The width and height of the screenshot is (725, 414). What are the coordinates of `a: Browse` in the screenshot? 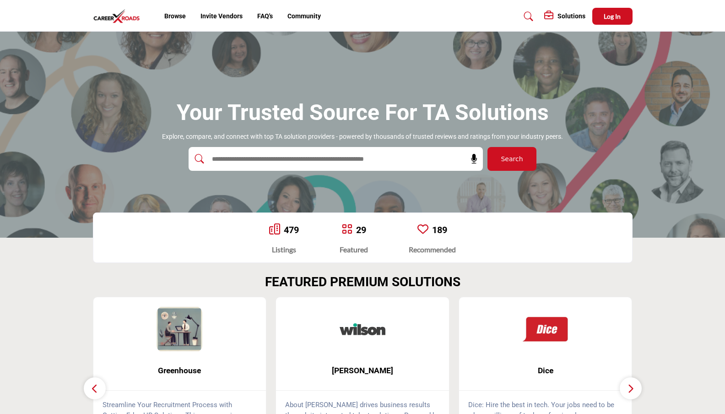 It's located at (175, 16).